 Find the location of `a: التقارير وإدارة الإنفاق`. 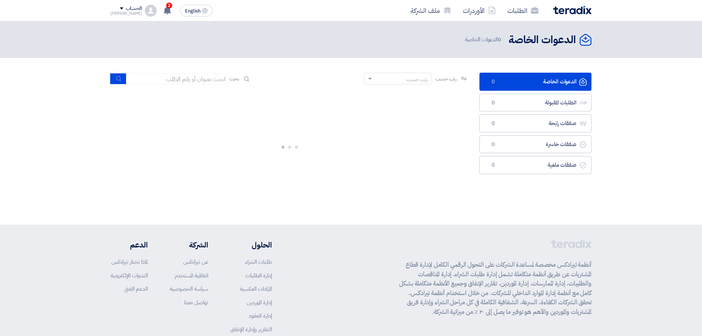

a: التقارير وإدارة الإنفاق is located at coordinates (251, 329).